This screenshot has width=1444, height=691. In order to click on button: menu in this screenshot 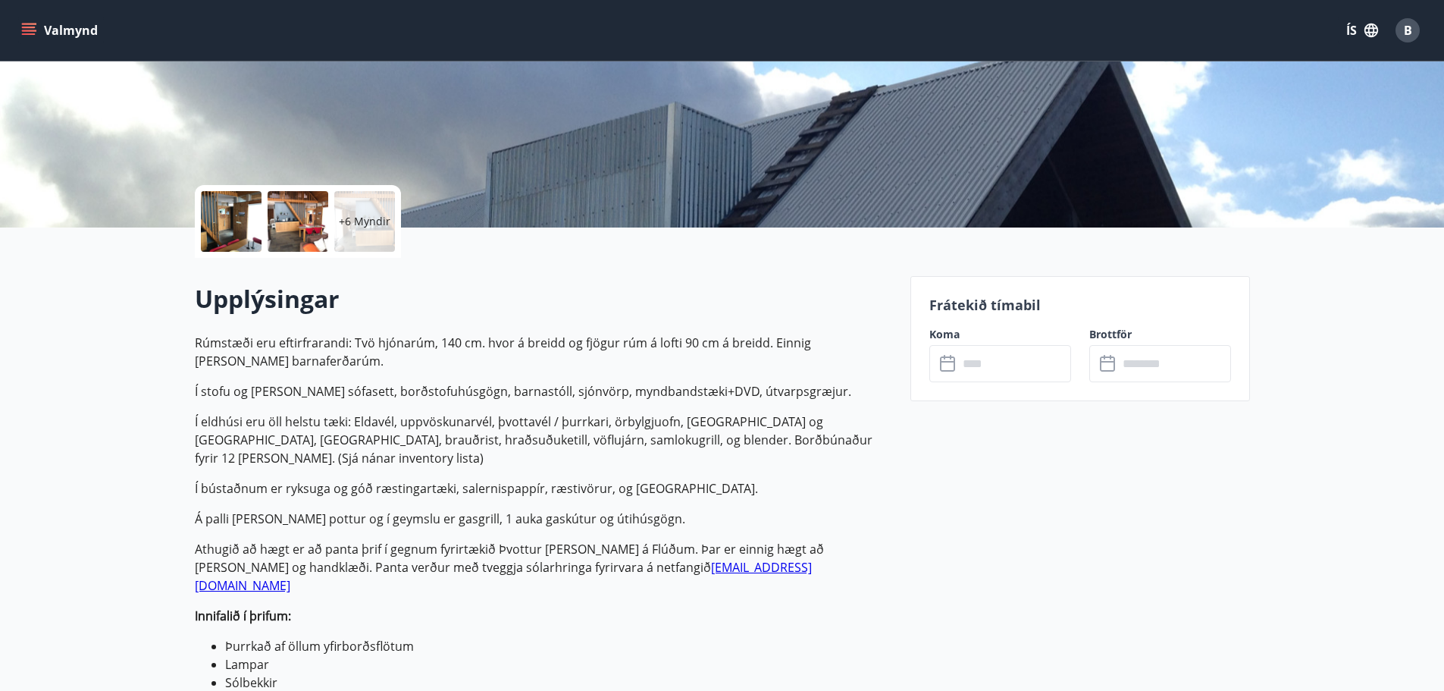, I will do `click(61, 30)`.